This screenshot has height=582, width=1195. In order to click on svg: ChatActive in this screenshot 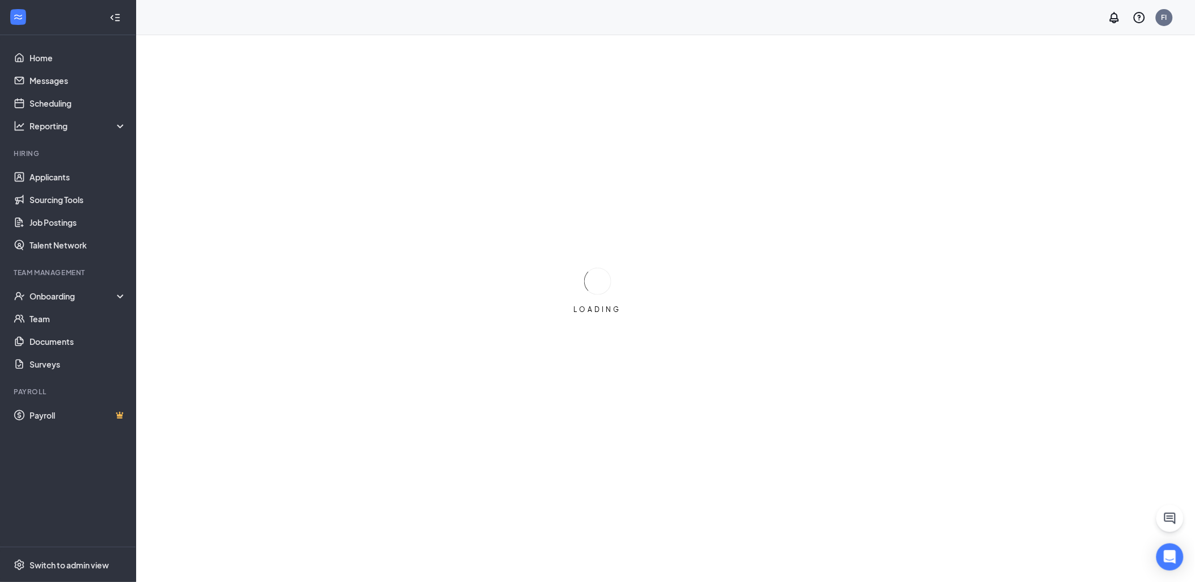, I will do `click(1170, 518)`.